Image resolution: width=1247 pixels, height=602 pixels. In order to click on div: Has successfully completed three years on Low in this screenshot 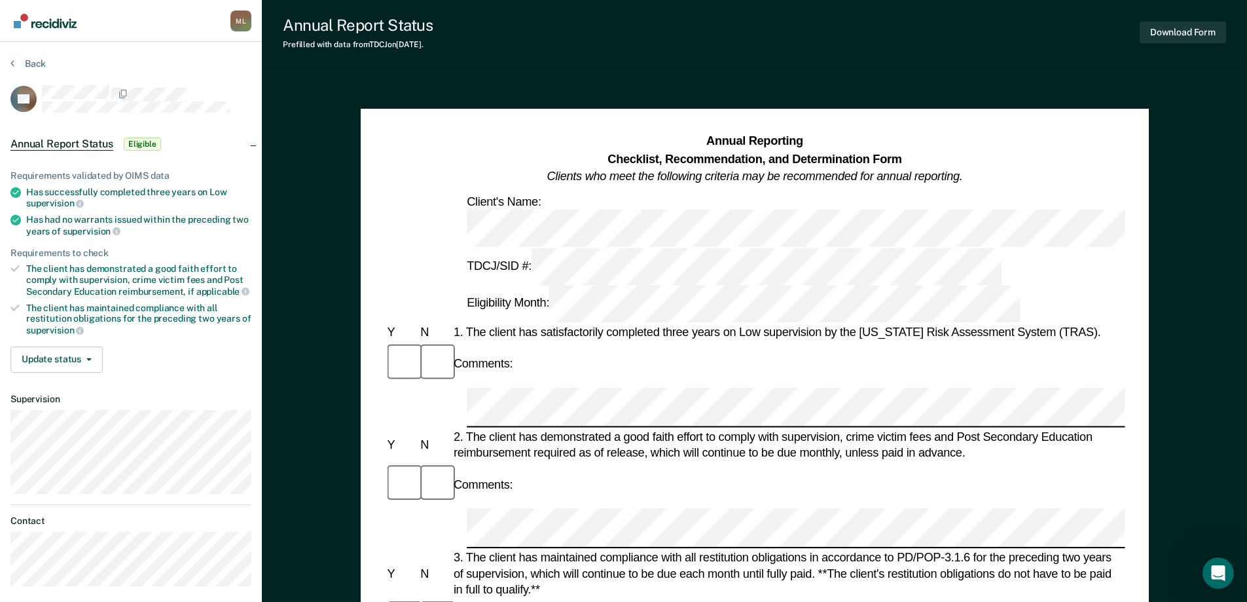, I will do `click(139, 198)`.